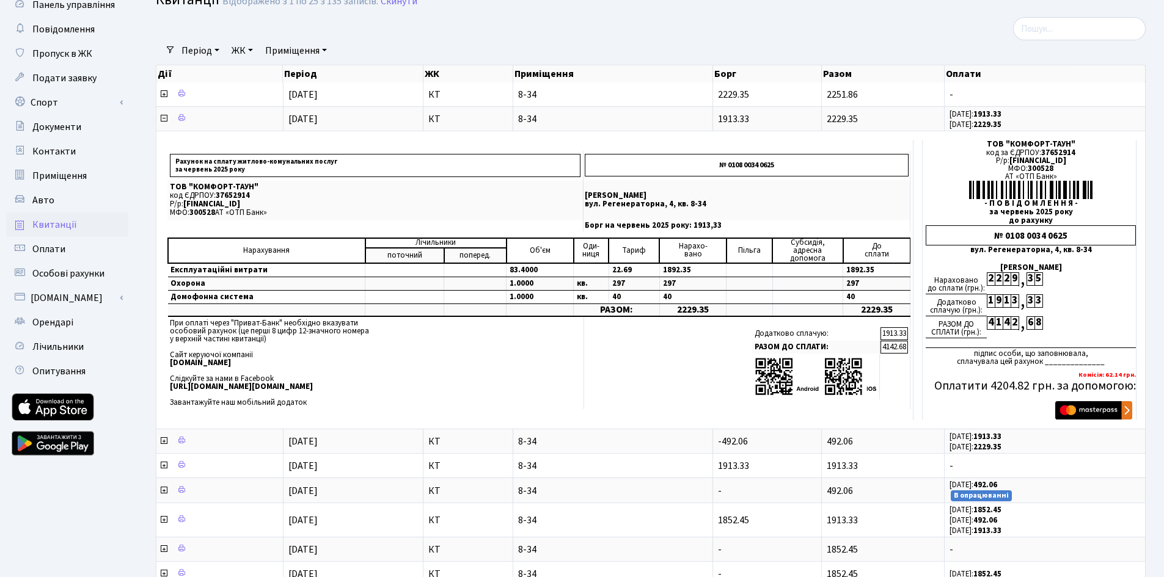 The width and height of the screenshot is (1164, 577). Describe the element at coordinates (67, 54) in the screenshot. I see `a: Пропуск в ЖК` at that location.